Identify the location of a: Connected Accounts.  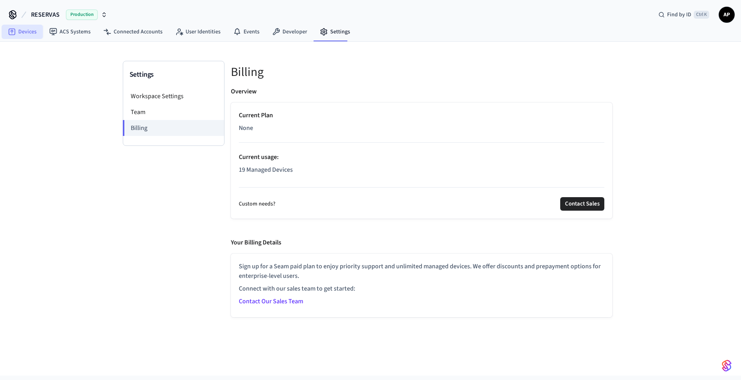
(133, 32).